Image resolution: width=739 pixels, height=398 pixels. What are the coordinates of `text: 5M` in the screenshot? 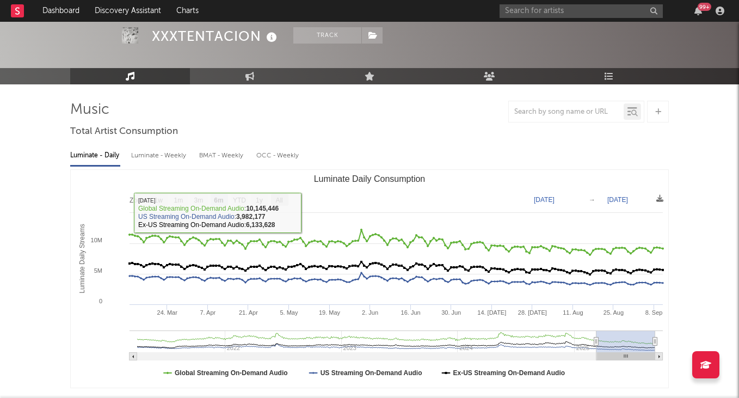 It's located at (98, 270).